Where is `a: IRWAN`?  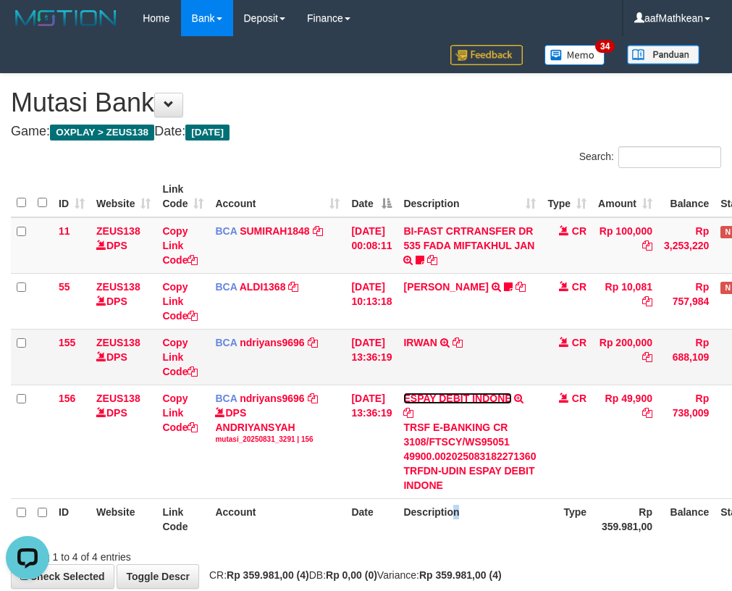
a: IRWAN is located at coordinates (420, 343).